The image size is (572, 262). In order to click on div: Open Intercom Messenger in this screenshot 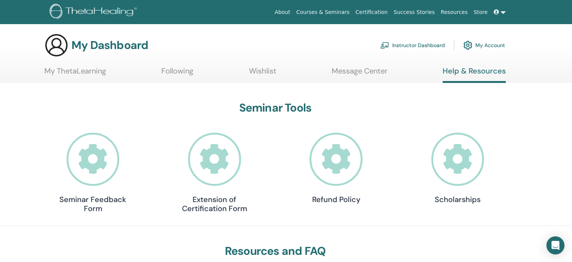, I will do `click(556, 245)`.